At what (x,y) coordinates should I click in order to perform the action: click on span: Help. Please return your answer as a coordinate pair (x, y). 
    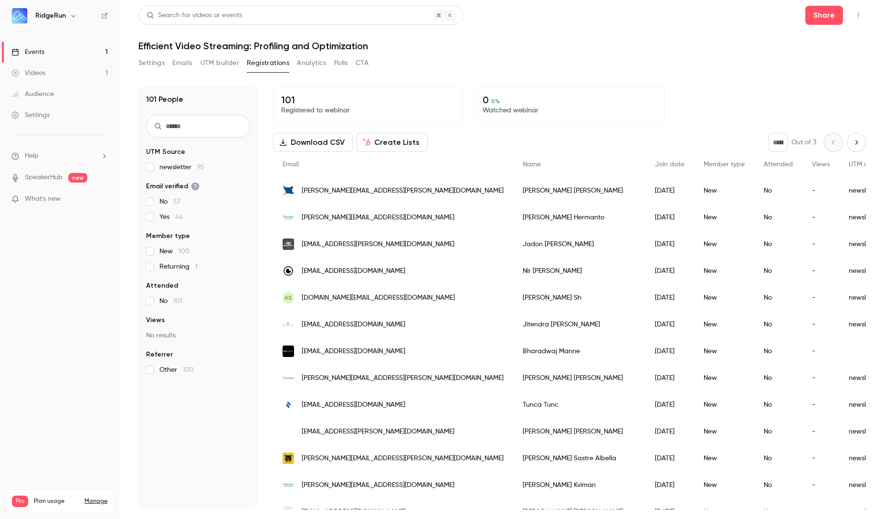
    Looking at the image, I should click on (32, 156).